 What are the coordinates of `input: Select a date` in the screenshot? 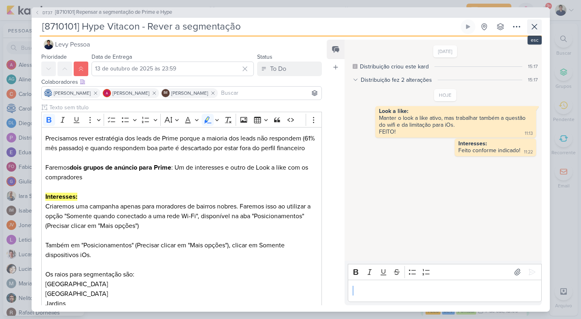 It's located at (173, 69).